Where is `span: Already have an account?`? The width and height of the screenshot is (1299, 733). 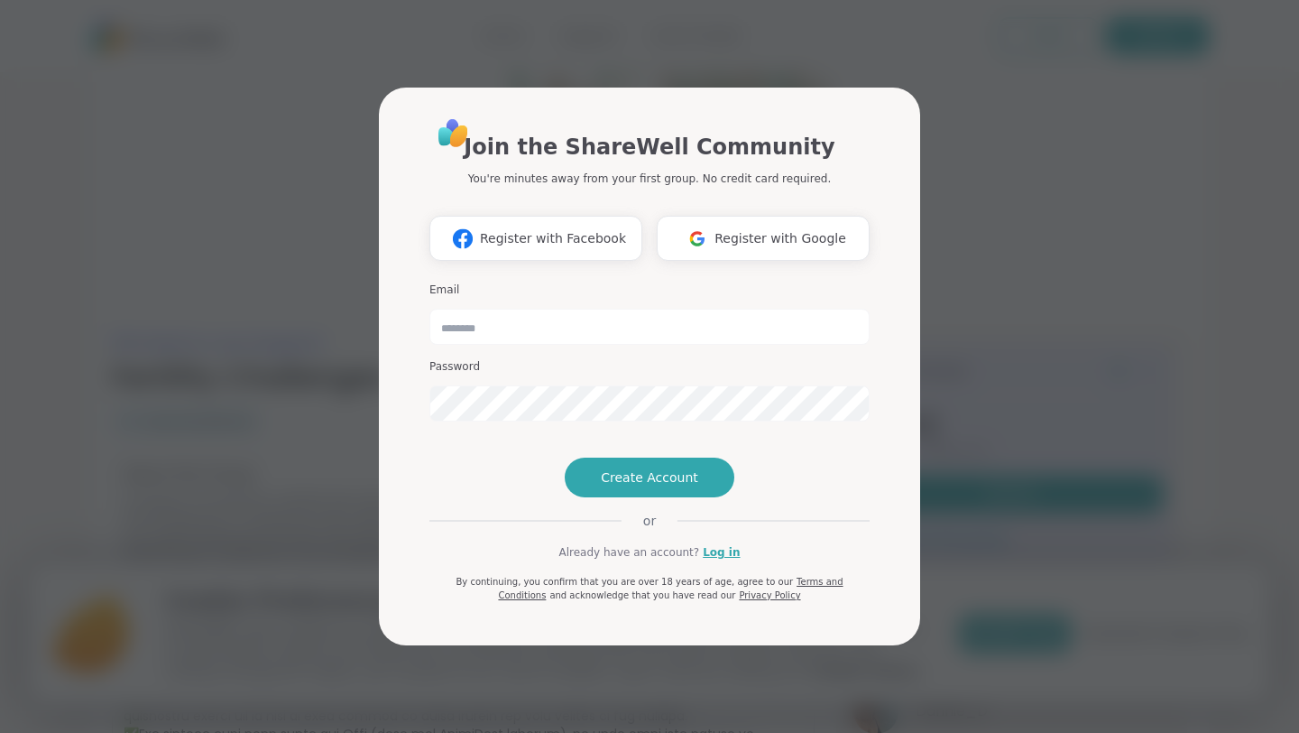
span: Already have an account? is located at coordinates (629, 552).